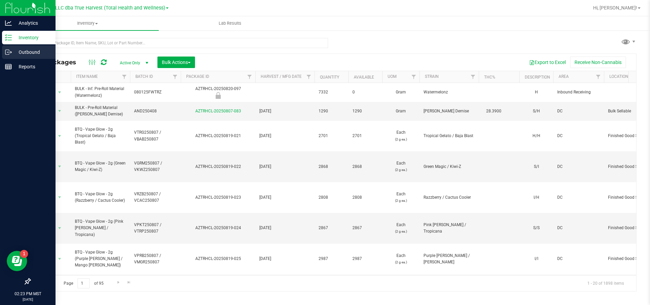  I want to click on span: 7332, so click(331, 92).